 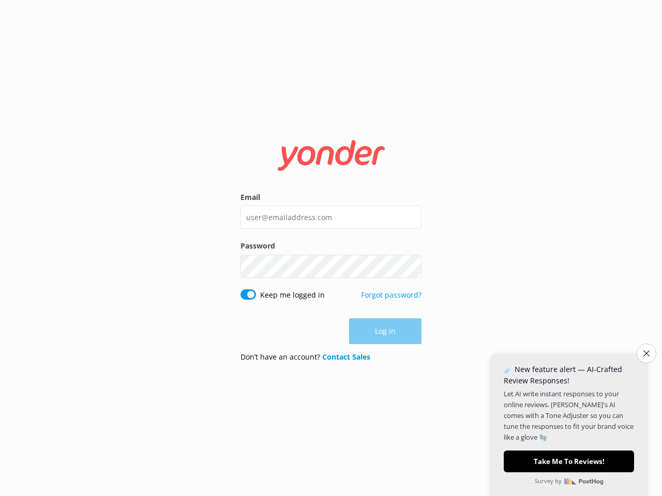 I want to click on a: Contact Sales, so click(x=346, y=357).